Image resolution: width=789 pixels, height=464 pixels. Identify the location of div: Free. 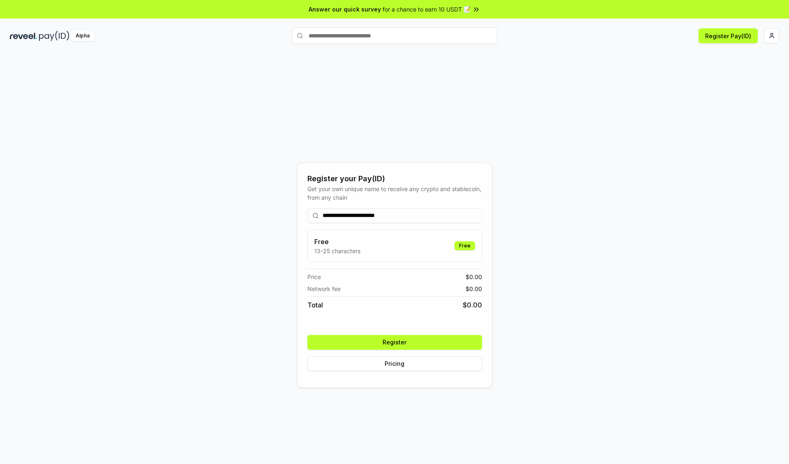
(465, 246).